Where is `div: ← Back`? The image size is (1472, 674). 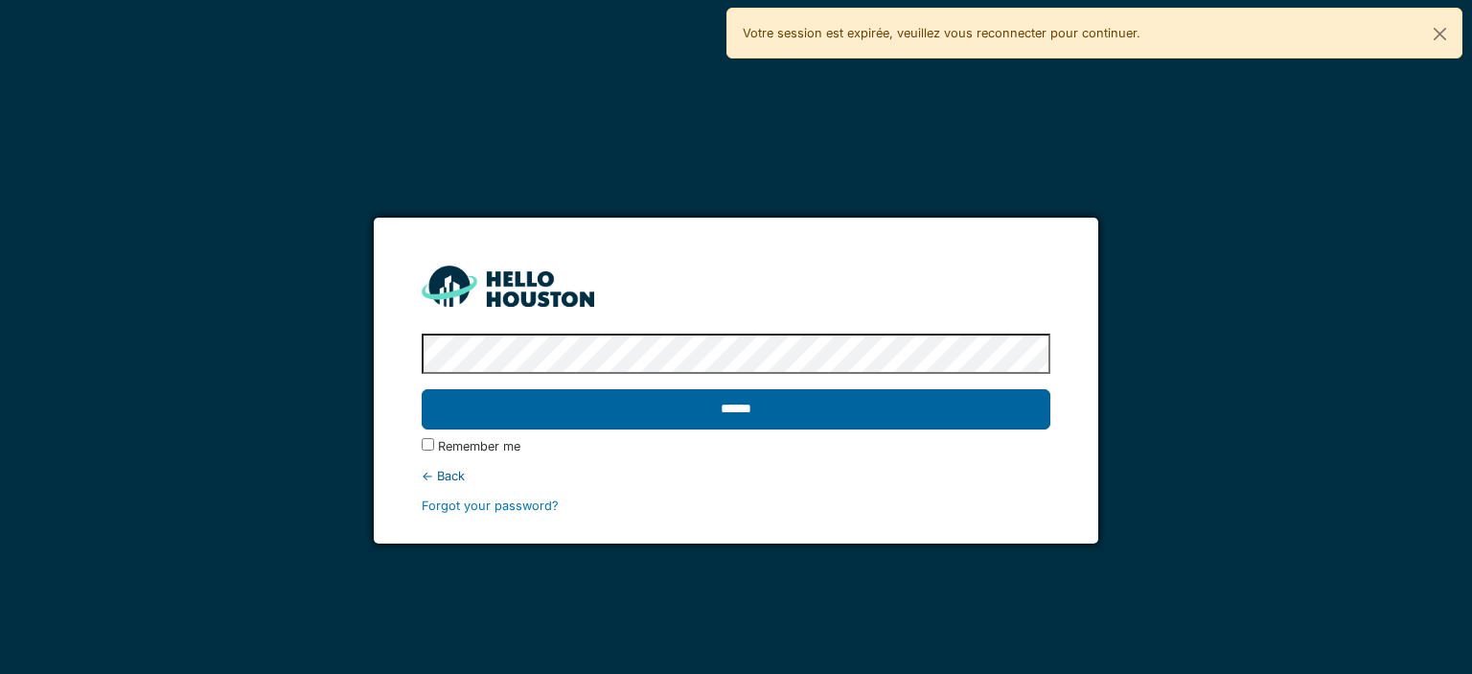
div: ← Back is located at coordinates (735, 475).